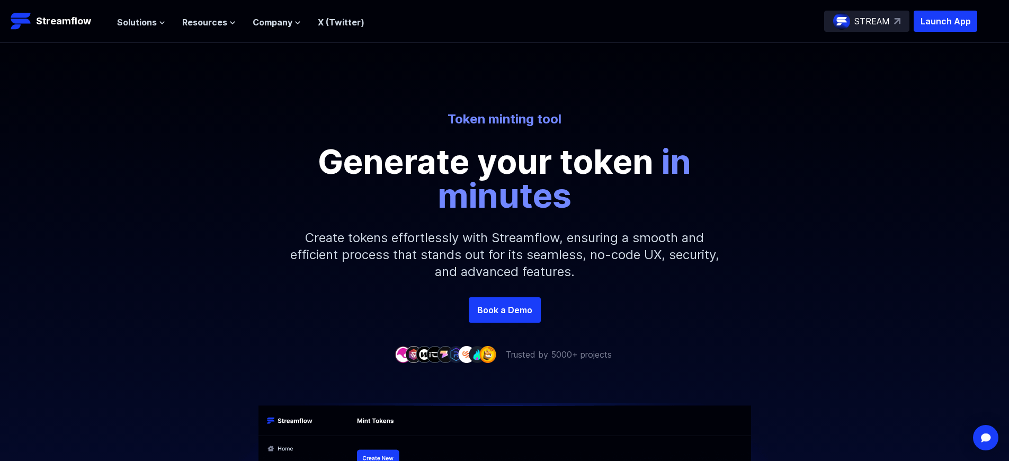  I want to click on span: Resources, so click(204, 22).